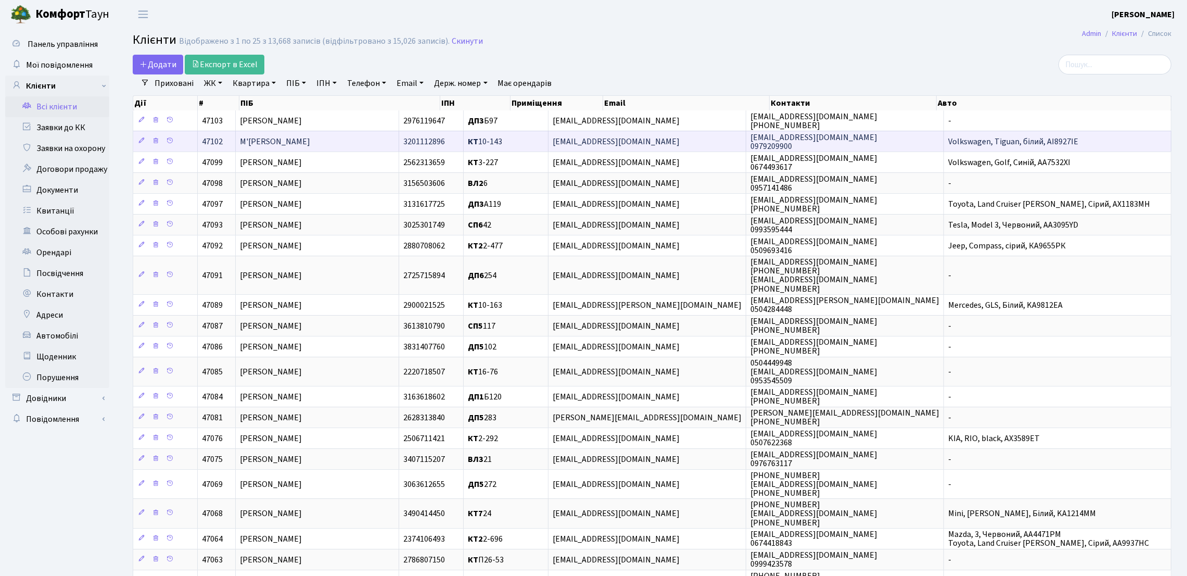 The height and width of the screenshot is (576, 1187). Describe the element at coordinates (994, 438) in the screenshot. I see `span: KIA, RIO, black, AX3589ET` at that location.